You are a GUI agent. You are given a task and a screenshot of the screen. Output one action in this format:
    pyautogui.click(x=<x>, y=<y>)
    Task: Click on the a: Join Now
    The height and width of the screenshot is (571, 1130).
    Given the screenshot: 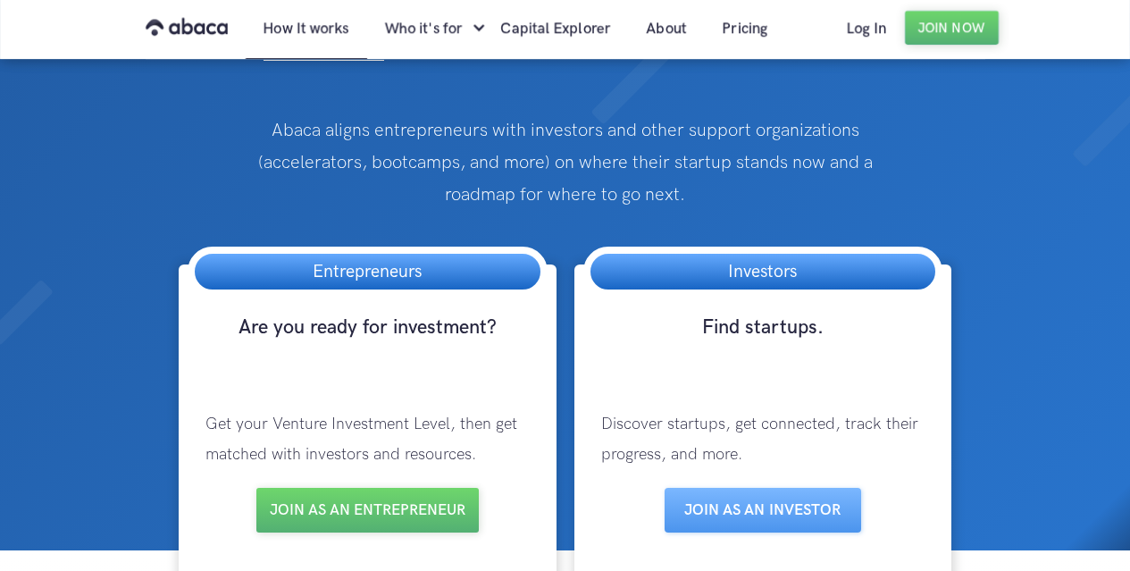 What is the action you would take?
    pyautogui.click(x=952, y=28)
    